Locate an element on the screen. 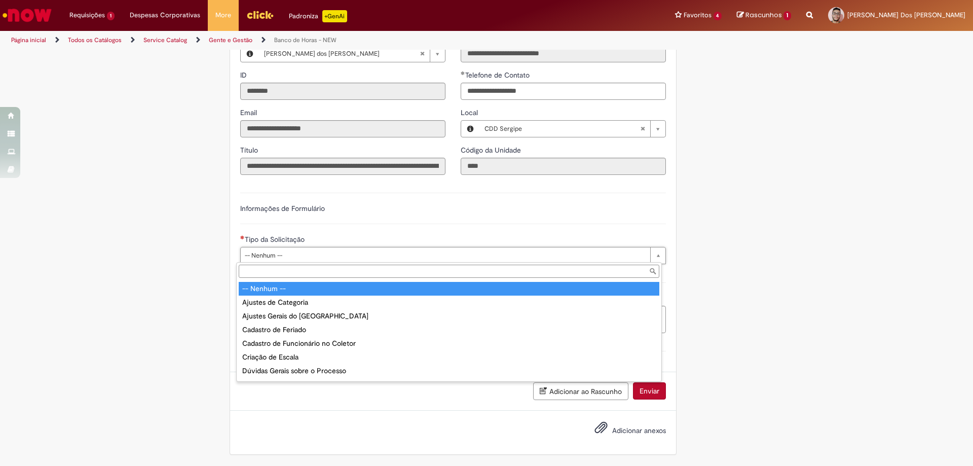 This screenshot has height=466, width=973. div: Ajustes de Categoria is located at coordinates (449, 302).